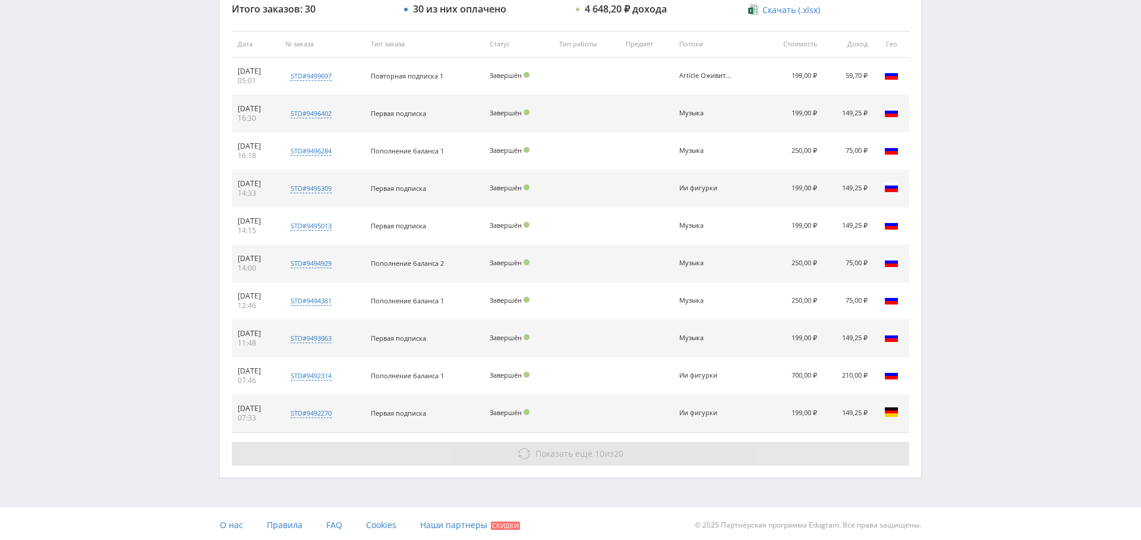  What do you see at coordinates (256, 193) in the screenshot?
I see `div: 14:33` at bounding box center [256, 193].